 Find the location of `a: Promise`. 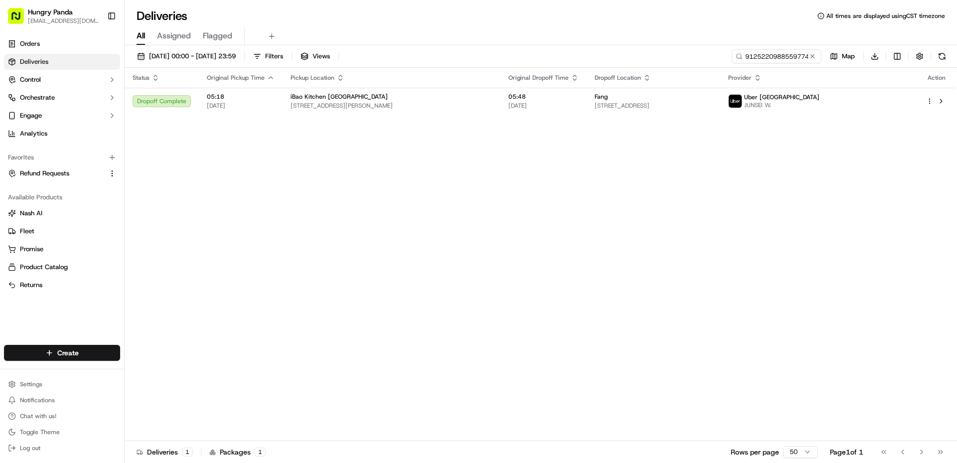

a: Promise is located at coordinates (62, 249).